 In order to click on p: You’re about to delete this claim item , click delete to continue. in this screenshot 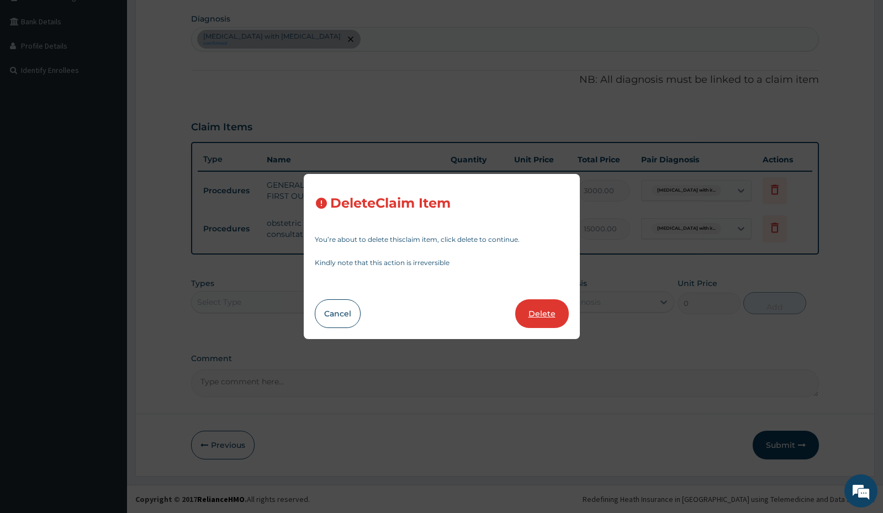, I will do `click(442, 240)`.